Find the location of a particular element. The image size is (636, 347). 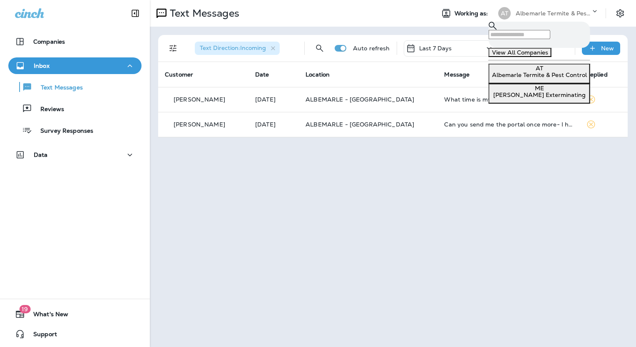

button: Survey Responses is located at coordinates (75, 130).